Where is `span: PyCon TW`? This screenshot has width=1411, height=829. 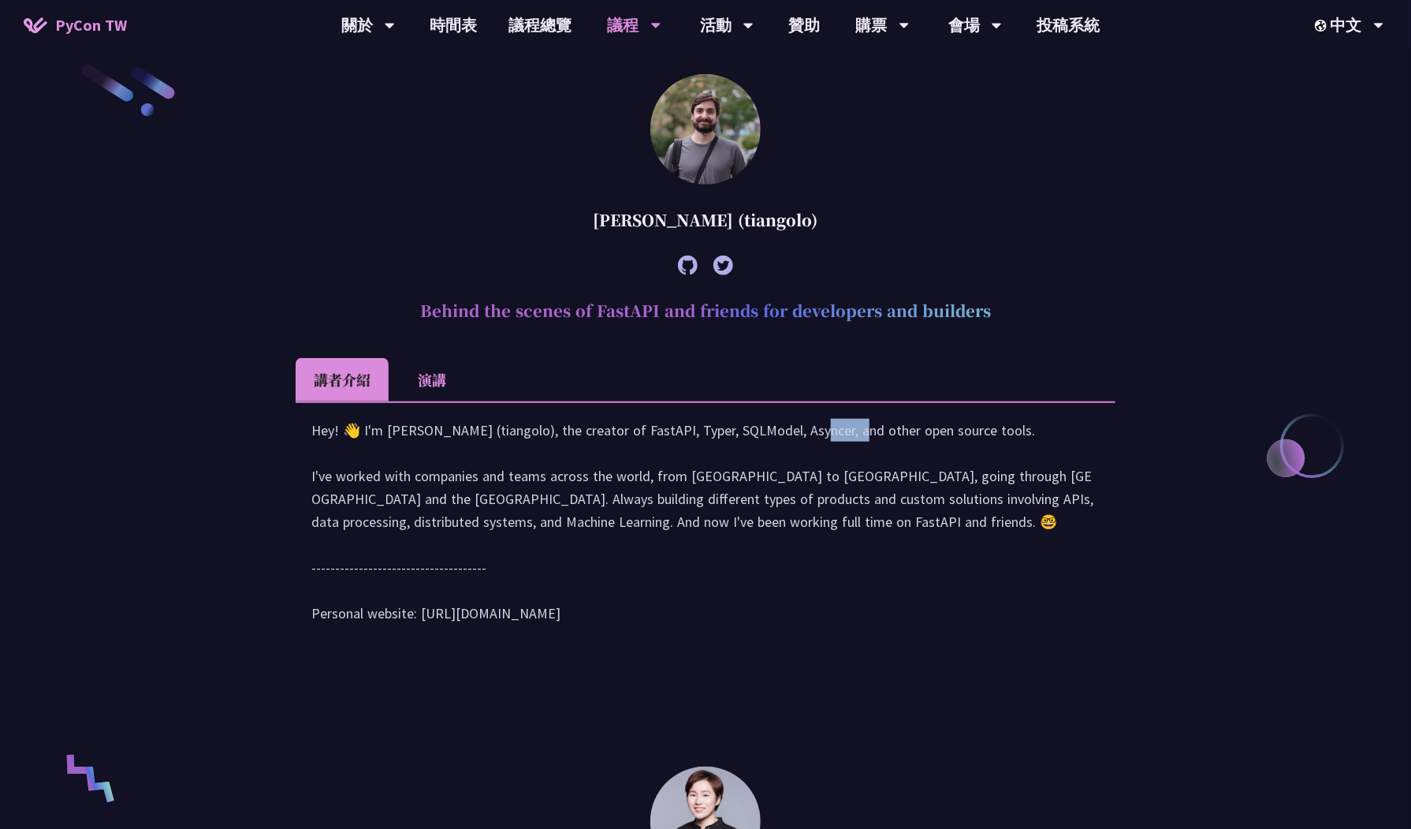 span: PyCon TW is located at coordinates (91, 25).